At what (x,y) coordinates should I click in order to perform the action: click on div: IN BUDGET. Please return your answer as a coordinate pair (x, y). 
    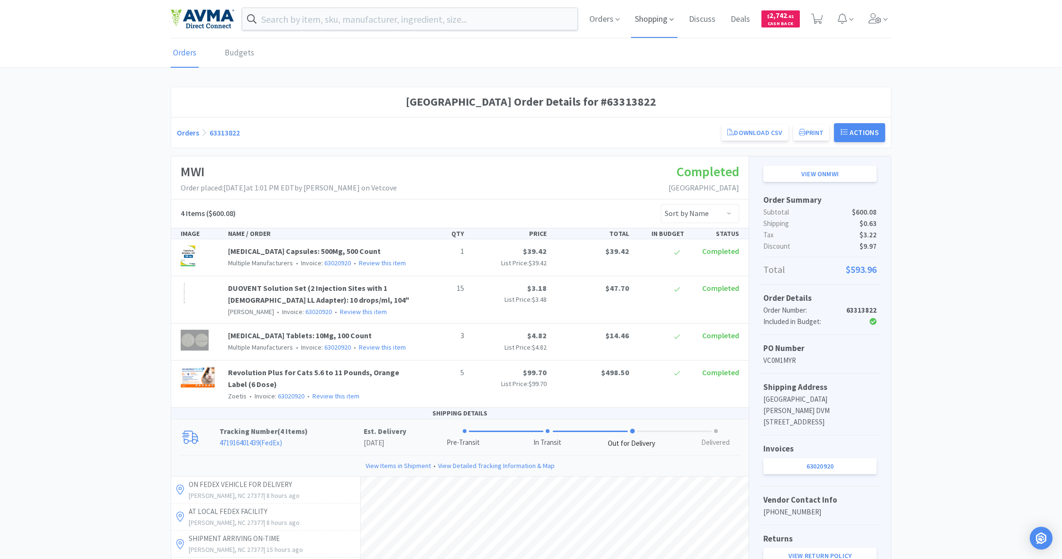
    Looking at the image, I should click on (660, 234).